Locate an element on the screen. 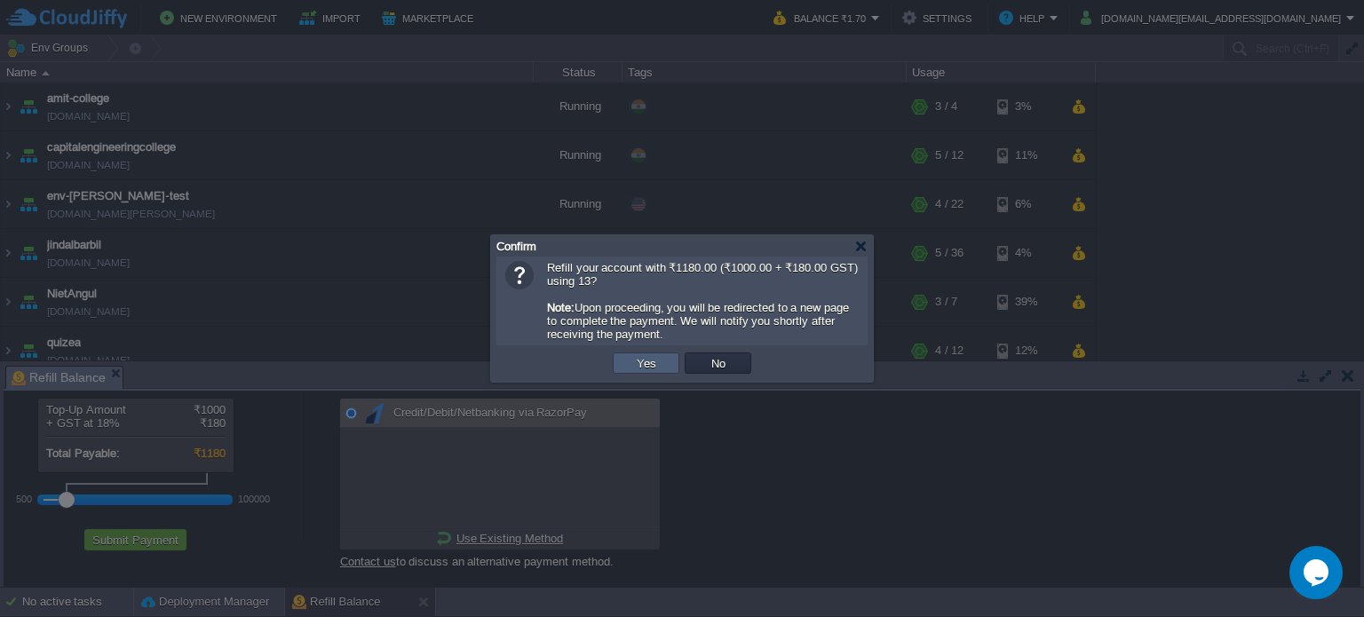 The width and height of the screenshot is (1364, 617). button: No is located at coordinates (718, 363).